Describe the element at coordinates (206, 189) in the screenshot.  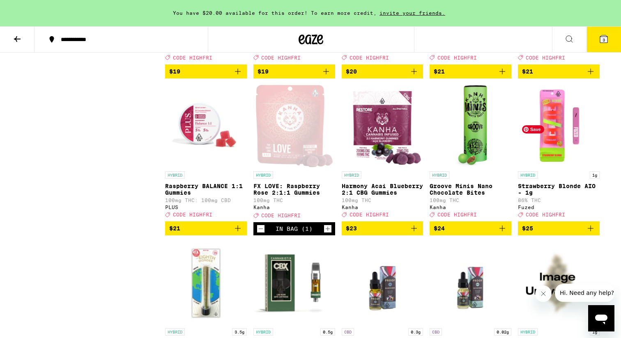
I see `p: Raspberry BALANCE 1:1 Gummies` at that location.